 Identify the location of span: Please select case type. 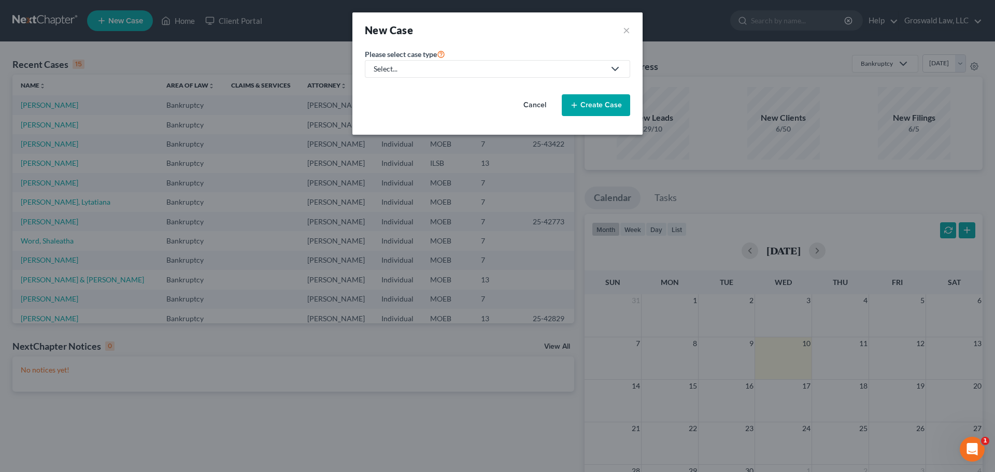
(400, 54).